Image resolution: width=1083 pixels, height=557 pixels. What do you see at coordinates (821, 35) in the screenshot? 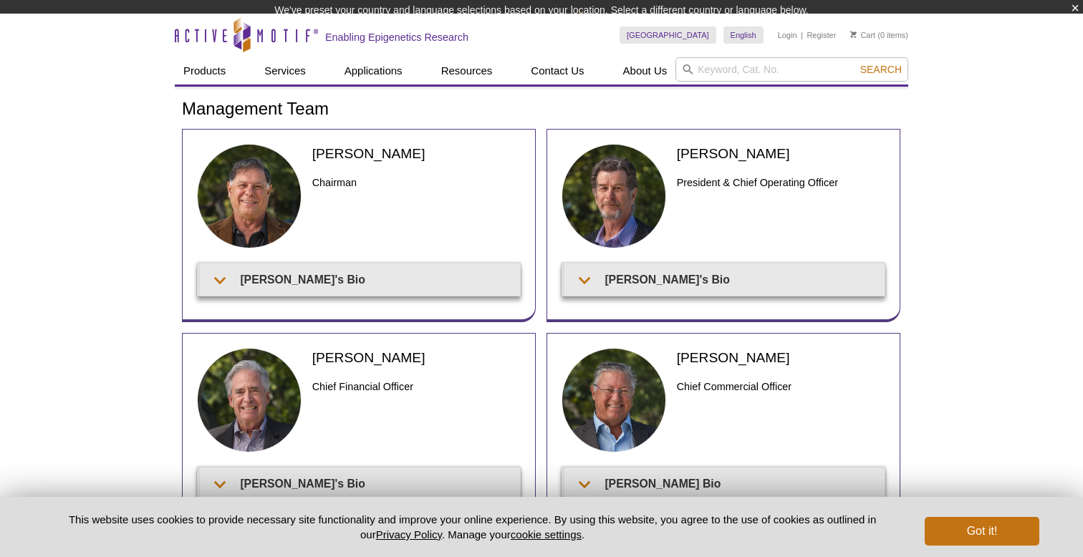
I see `a: Register` at bounding box center [821, 35].